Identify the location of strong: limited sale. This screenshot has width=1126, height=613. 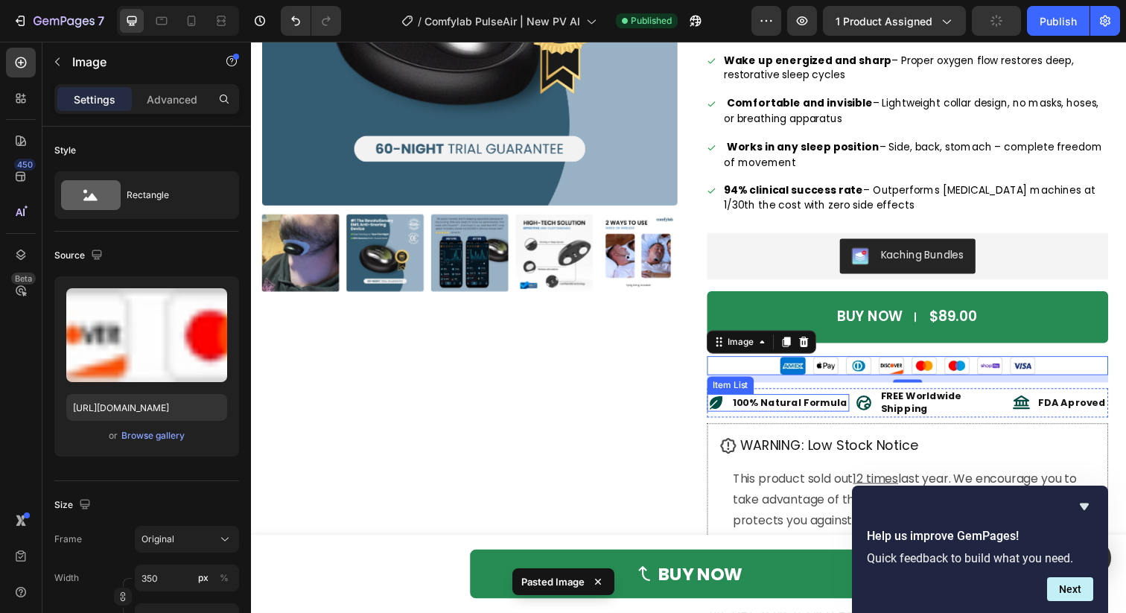
(661, 467).